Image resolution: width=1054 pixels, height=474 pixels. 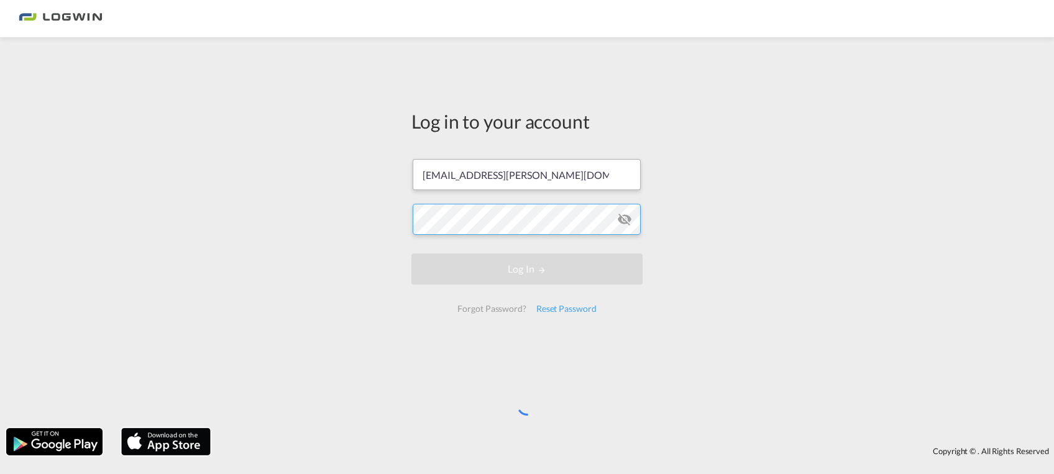 What do you see at coordinates (492, 309) in the screenshot?
I see `div: Forgot Password?` at bounding box center [492, 309].